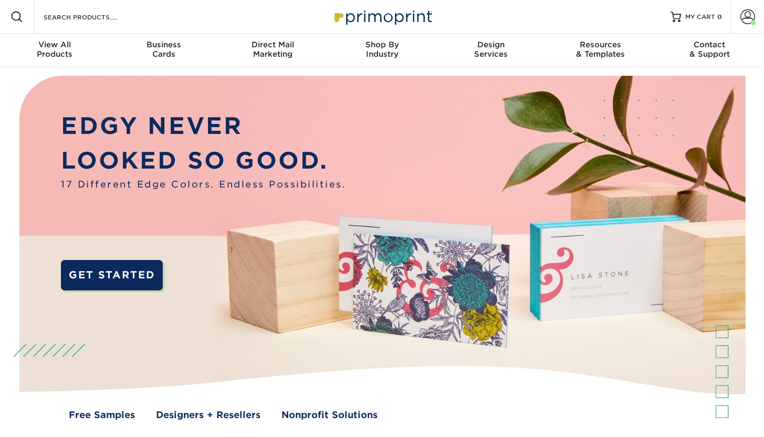 This screenshot has width=764, height=437. Describe the element at coordinates (273, 45) in the screenshot. I see `span: Direct Mail` at that location.